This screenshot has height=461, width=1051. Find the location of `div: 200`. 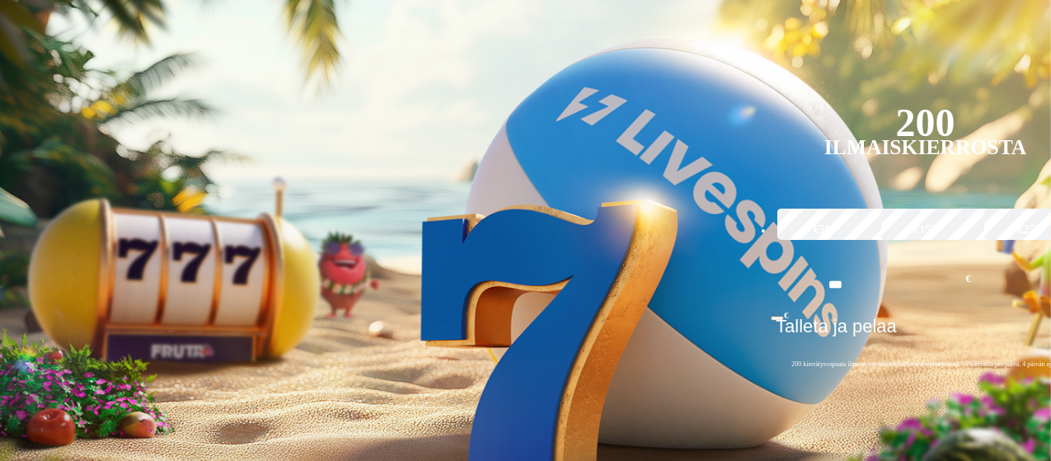

div: 200 is located at coordinates (926, 123).